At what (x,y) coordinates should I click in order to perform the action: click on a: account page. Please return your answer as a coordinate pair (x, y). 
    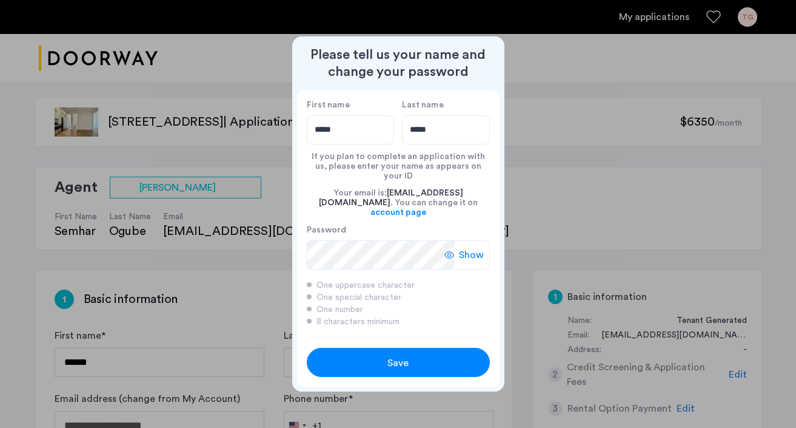
    Looking at the image, I should click on (398, 212).